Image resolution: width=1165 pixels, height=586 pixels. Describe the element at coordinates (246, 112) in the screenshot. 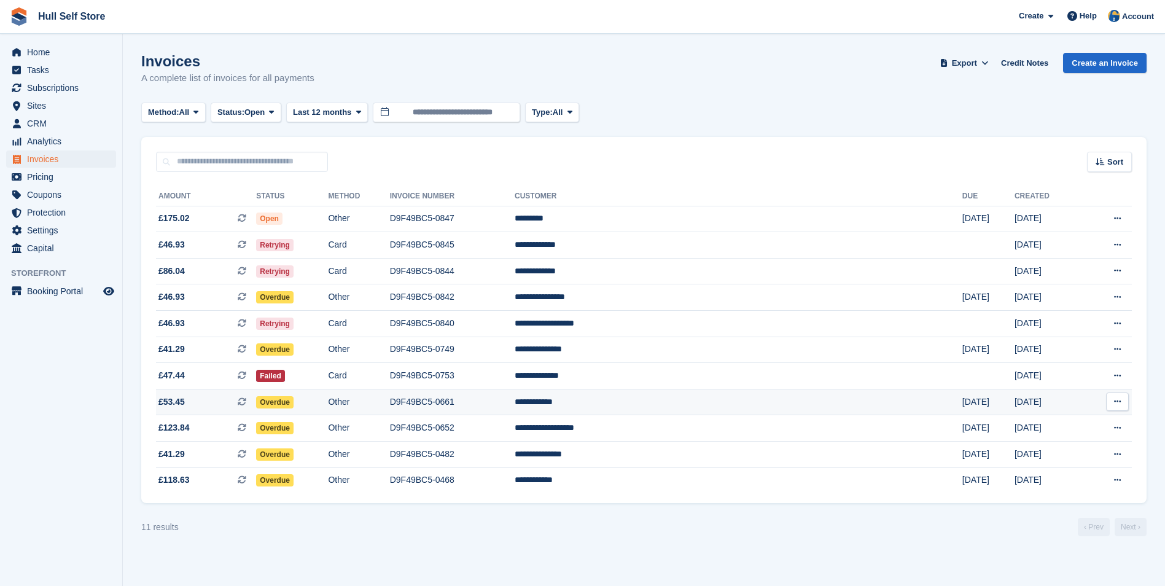

I see `button: Status: Open` at that location.